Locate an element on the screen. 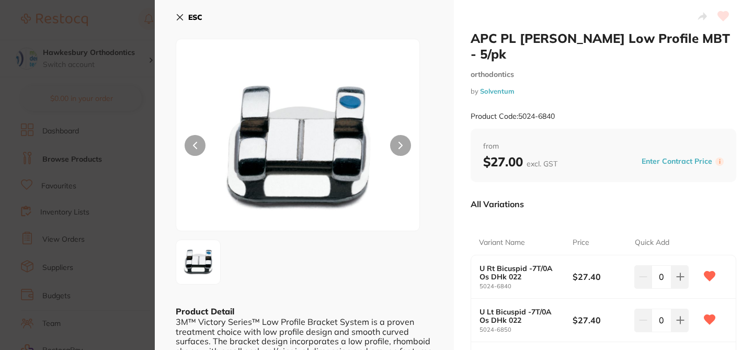  small: Product Code: 5024-6840 is located at coordinates (512, 116).